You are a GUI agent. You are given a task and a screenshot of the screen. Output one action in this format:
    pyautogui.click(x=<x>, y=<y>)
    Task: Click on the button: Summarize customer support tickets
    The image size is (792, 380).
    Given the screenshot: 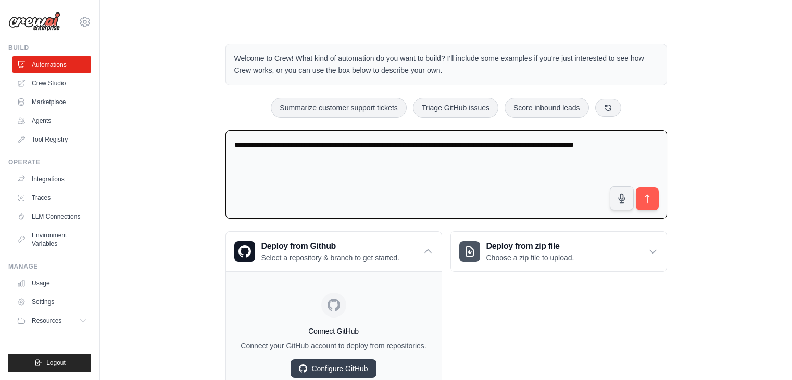 What is the action you would take?
    pyautogui.click(x=338, y=108)
    